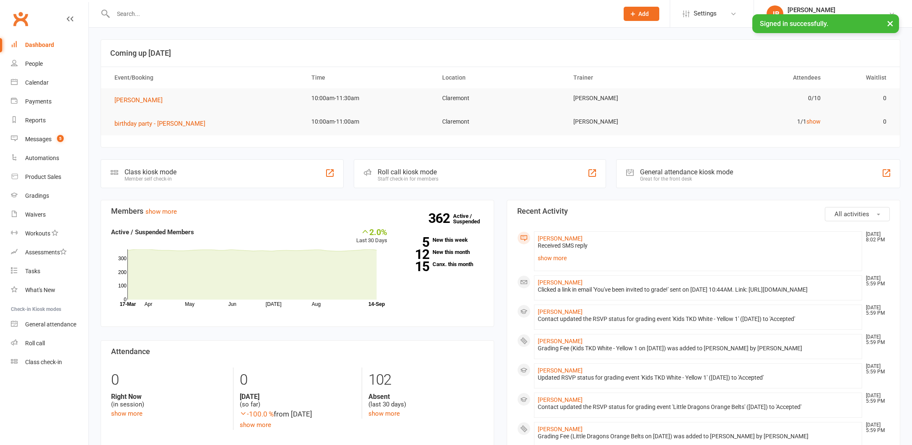 Image resolution: width=912 pixels, height=445 pixels. Describe the element at coordinates (39, 45) in the screenshot. I see `div: Dashboard` at that location.